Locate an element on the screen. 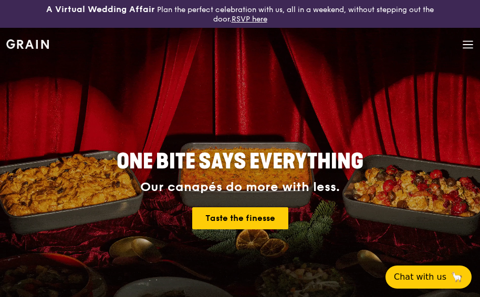  img: Grain is located at coordinates (27, 44).